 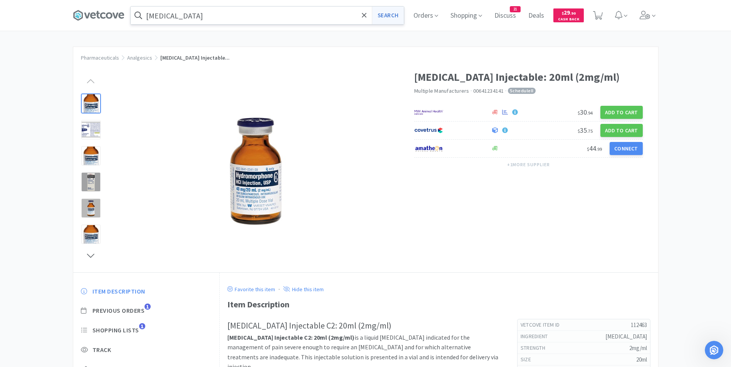 What do you see at coordinates (536, 349) in the screenshot?
I see `h6: strength` at bounding box center [536, 349].